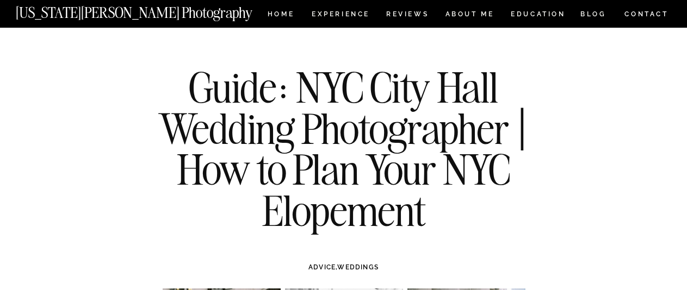  Describe the element at coordinates (646, 14) in the screenshot. I see `a: CONTACT` at that location.